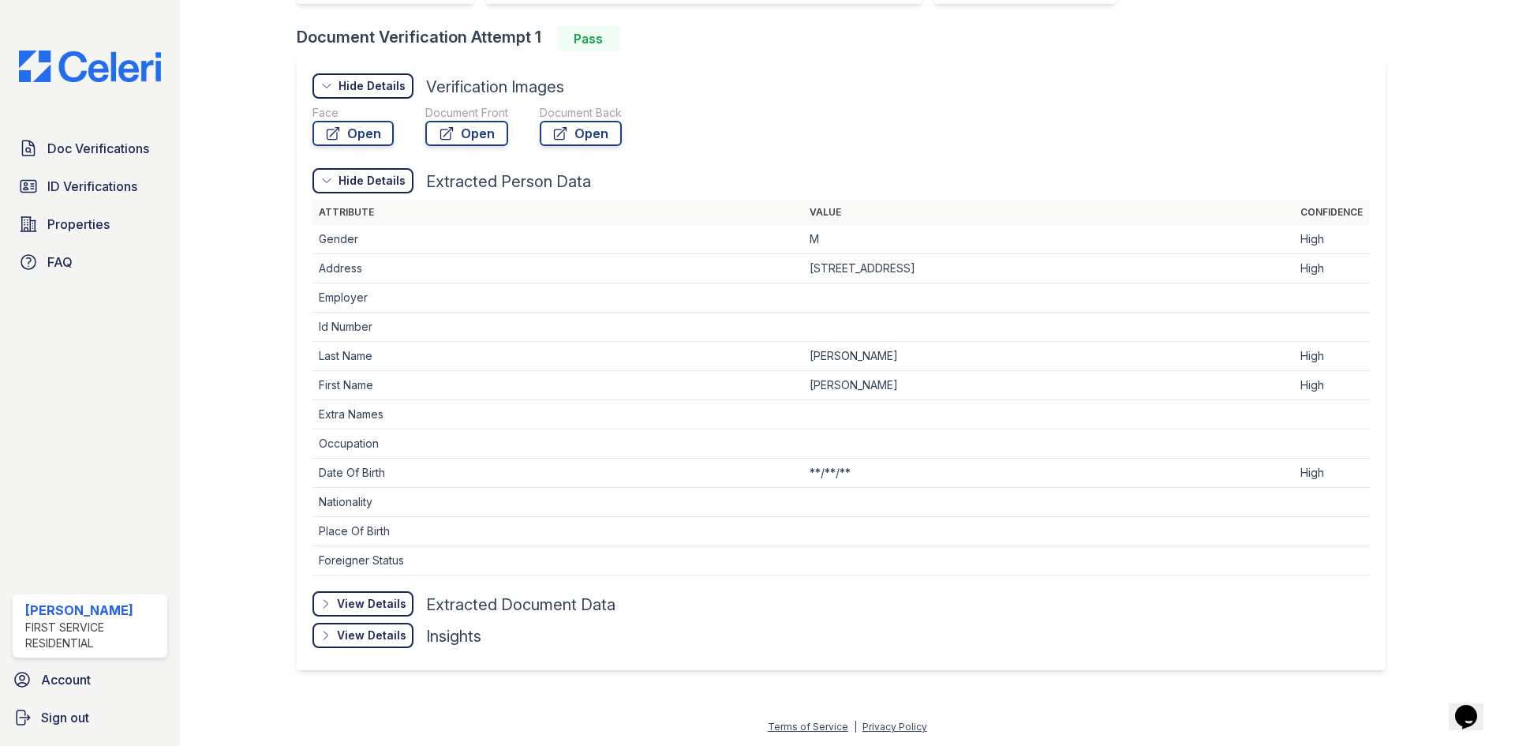  I want to click on td: Gender, so click(558, 239).